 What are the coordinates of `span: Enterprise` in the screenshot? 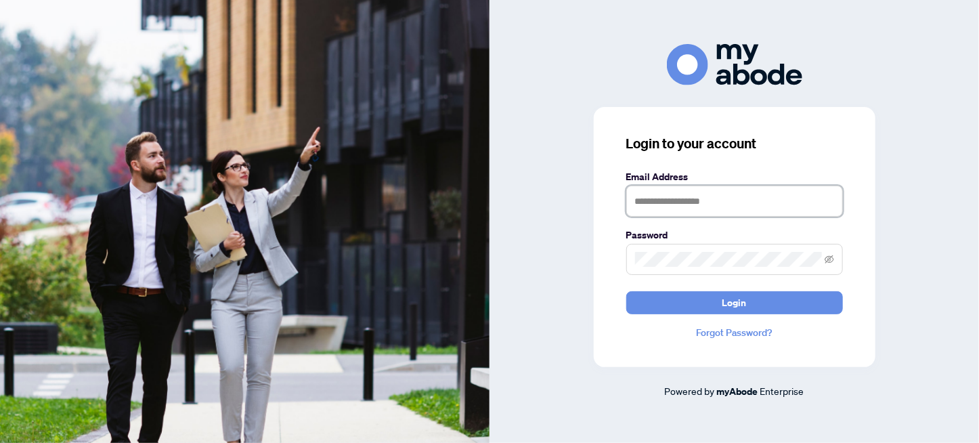 It's located at (782, 391).